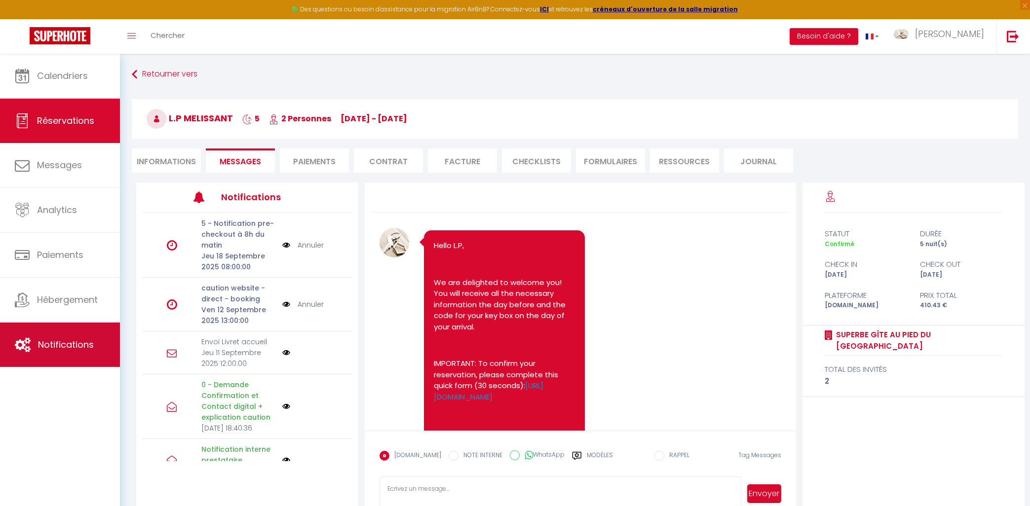 The image size is (1030, 506). I want to click on div: check in, so click(866, 265).